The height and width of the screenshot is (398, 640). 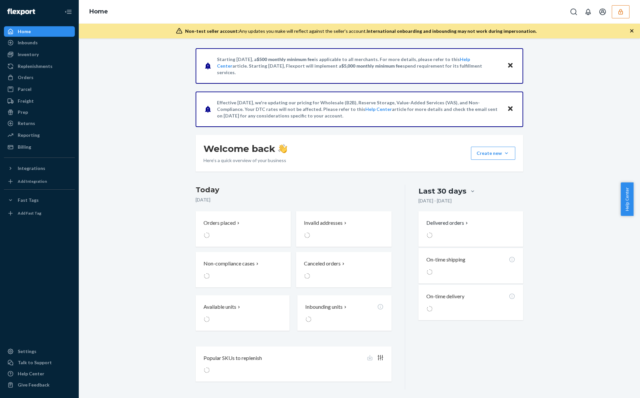 I want to click on div: Fast Tags, so click(x=28, y=200).